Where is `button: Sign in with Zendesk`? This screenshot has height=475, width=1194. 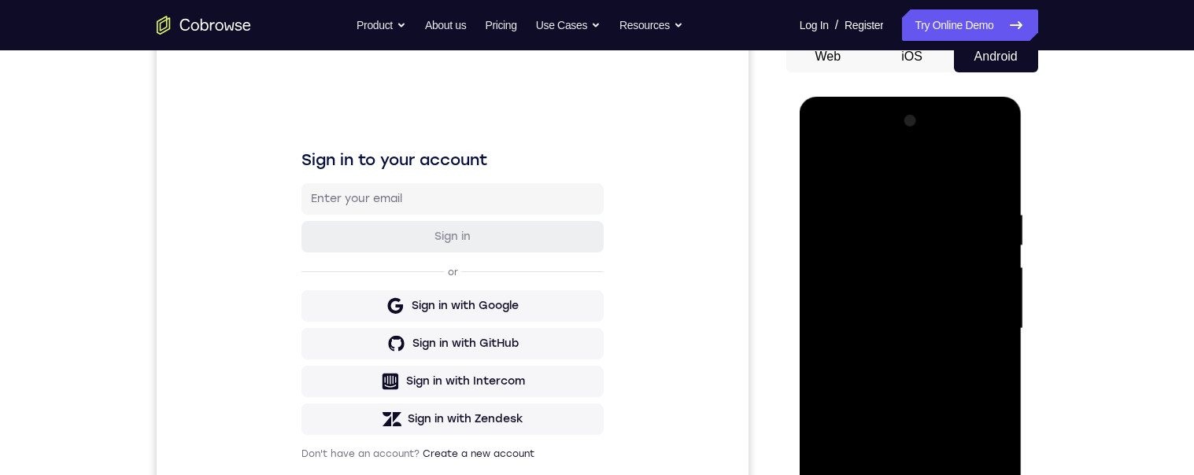
button: Sign in with Zendesk is located at coordinates (296, 379).